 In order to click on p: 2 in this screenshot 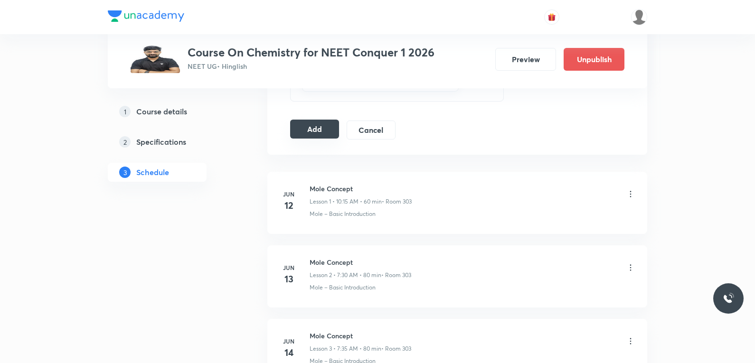, I will do `click(125, 142)`.